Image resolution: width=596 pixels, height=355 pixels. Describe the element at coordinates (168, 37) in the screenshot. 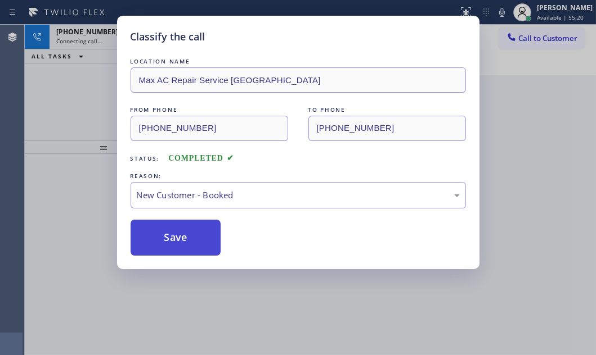

I see `h5: Classify the call` at that location.